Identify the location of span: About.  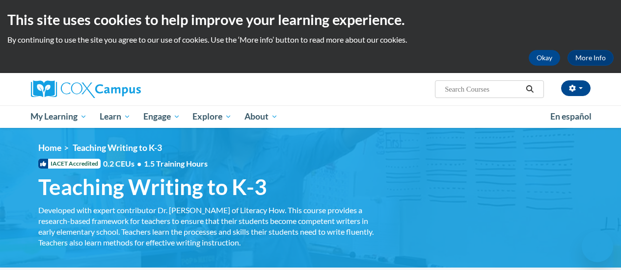
(261, 117).